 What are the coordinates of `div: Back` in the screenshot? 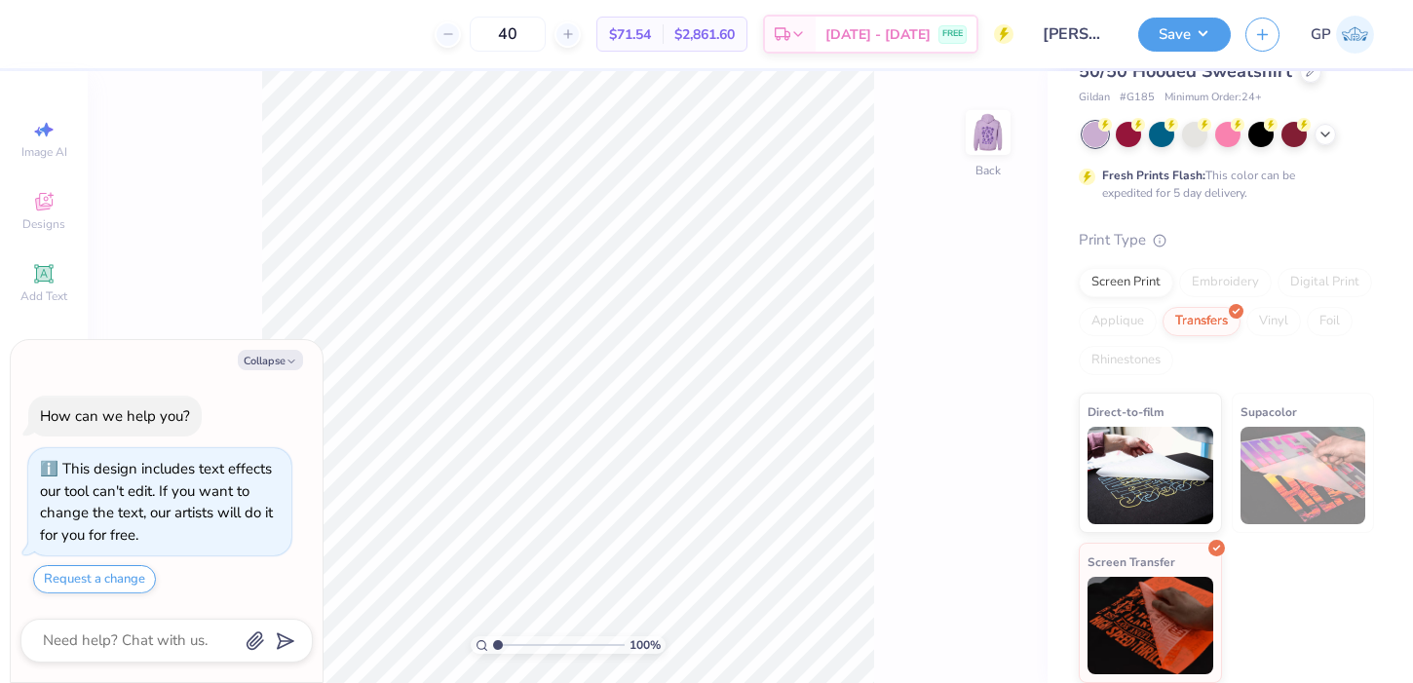 It's located at (988, 170).